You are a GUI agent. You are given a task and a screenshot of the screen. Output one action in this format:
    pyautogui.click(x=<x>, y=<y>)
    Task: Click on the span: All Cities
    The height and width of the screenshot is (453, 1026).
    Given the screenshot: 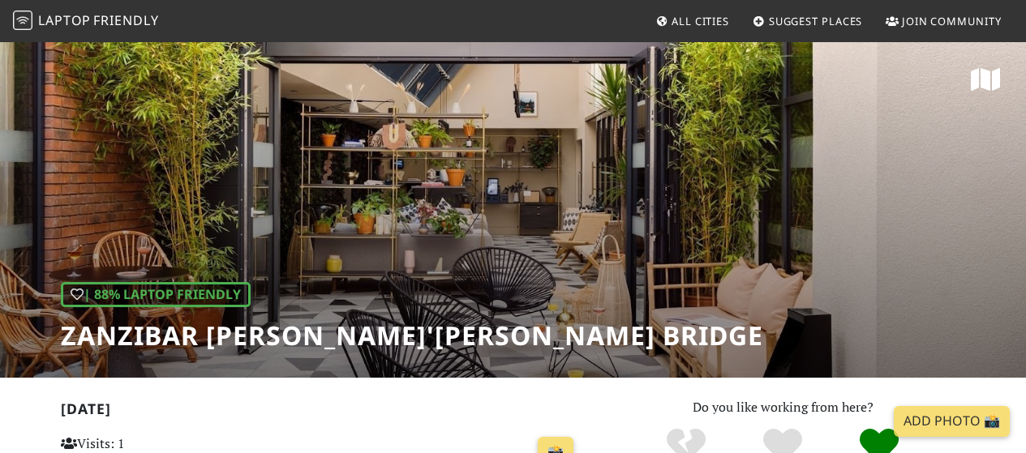 What is the action you would take?
    pyautogui.click(x=700, y=21)
    